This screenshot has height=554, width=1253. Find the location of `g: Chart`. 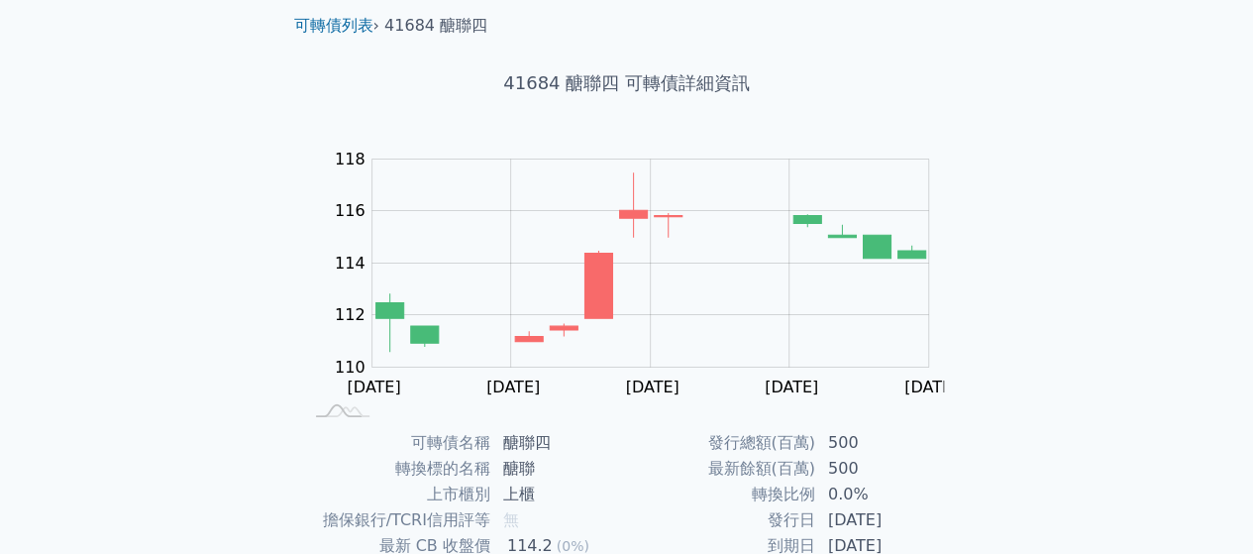

g: Chart is located at coordinates (641, 272).